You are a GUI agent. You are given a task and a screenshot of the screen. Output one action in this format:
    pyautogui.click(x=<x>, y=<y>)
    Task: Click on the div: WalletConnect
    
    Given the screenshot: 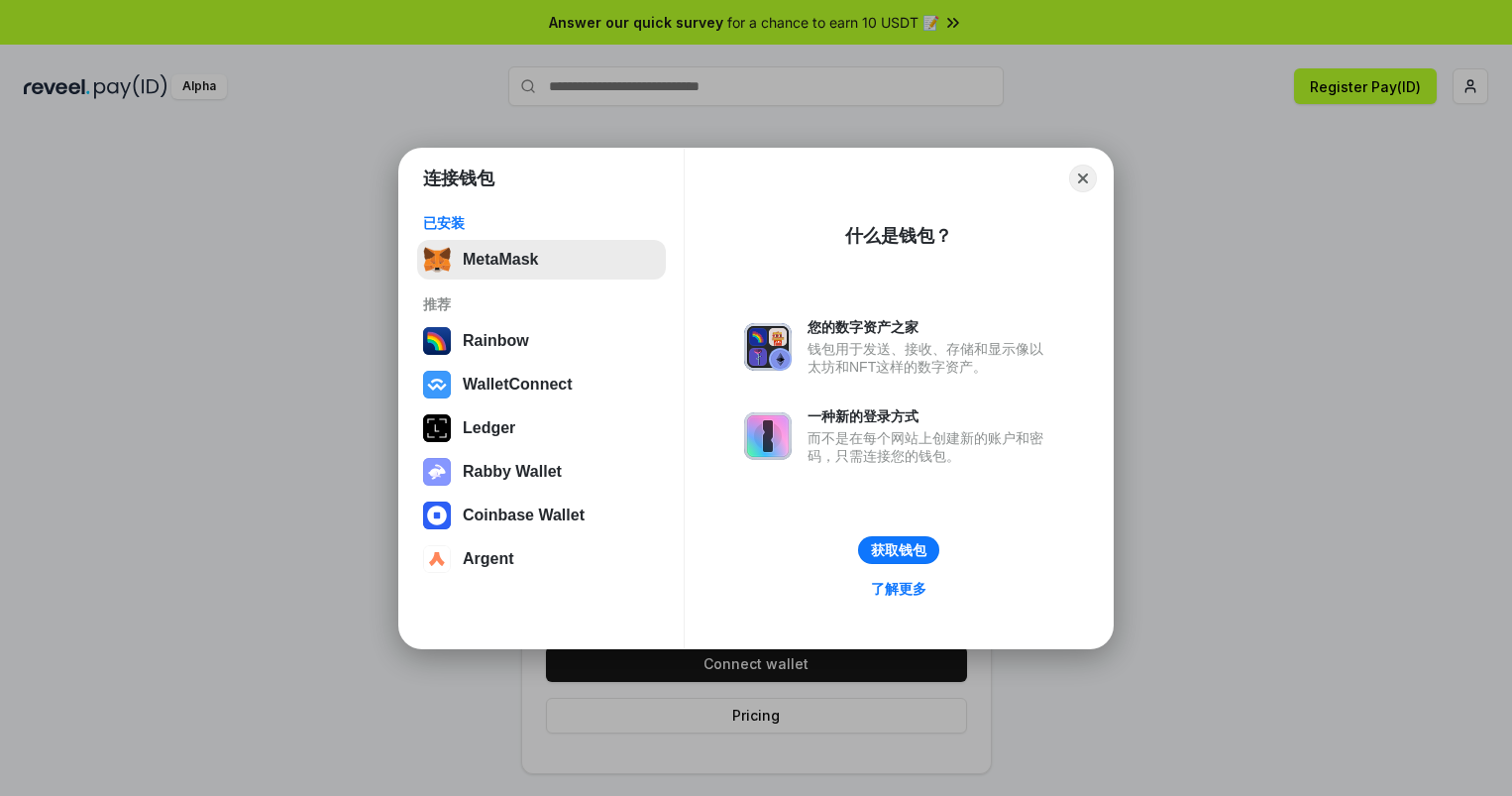 What is the action you would take?
    pyautogui.click(x=518, y=385)
    